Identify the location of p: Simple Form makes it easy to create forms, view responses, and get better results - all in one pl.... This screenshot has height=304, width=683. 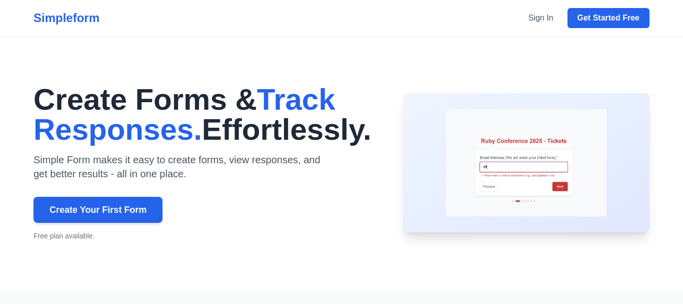
(178, 167).